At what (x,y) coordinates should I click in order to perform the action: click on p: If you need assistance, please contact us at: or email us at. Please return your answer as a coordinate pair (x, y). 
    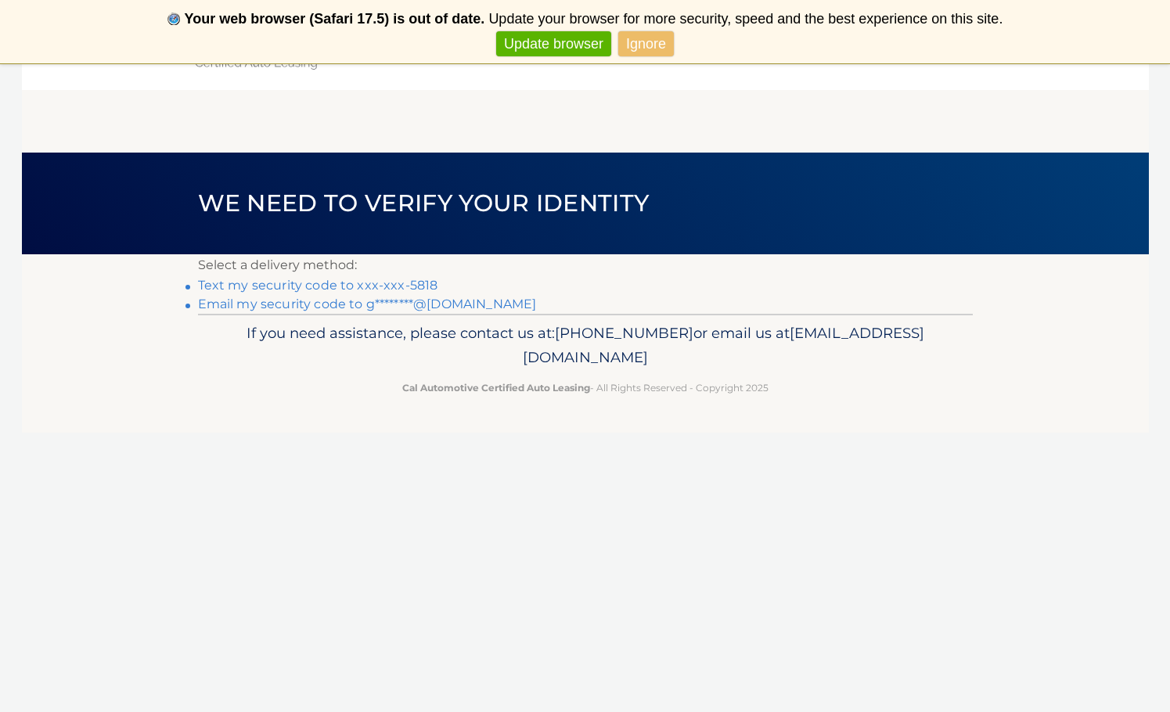
    Looking at the image, I should click on (585, 346).